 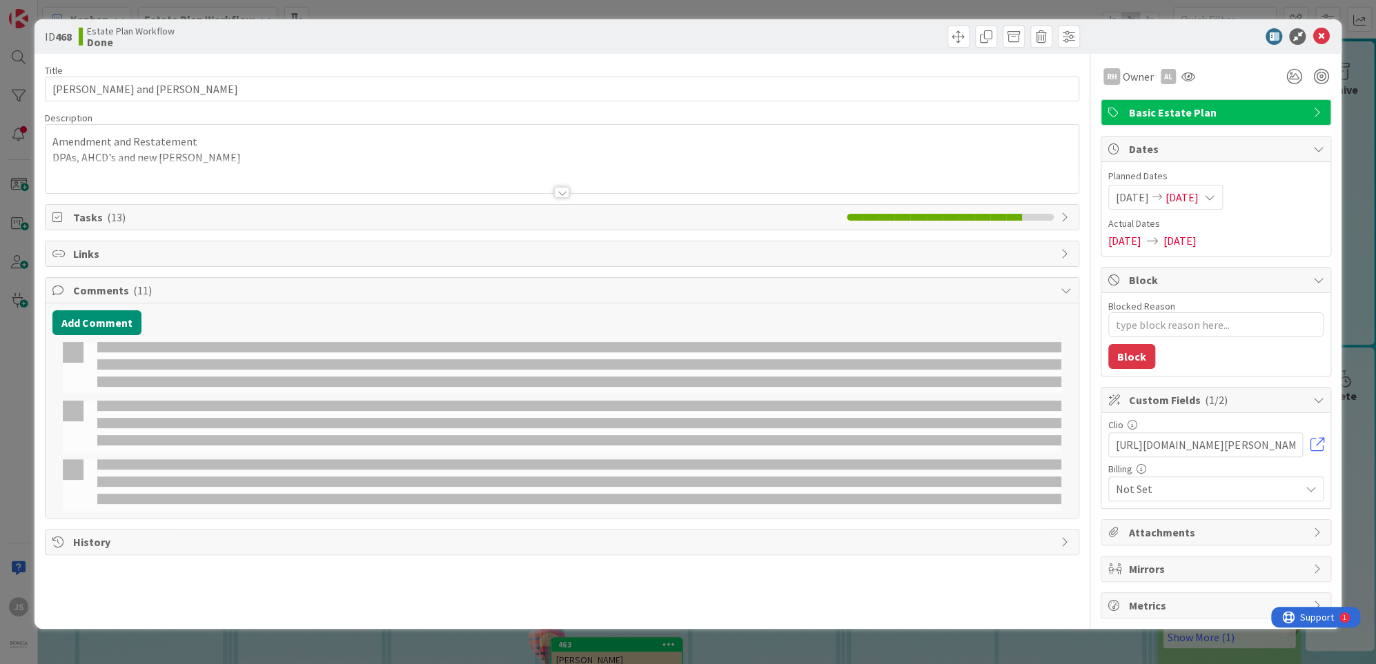 I want to click on input: type card name here..., so click(x=562, y=89).